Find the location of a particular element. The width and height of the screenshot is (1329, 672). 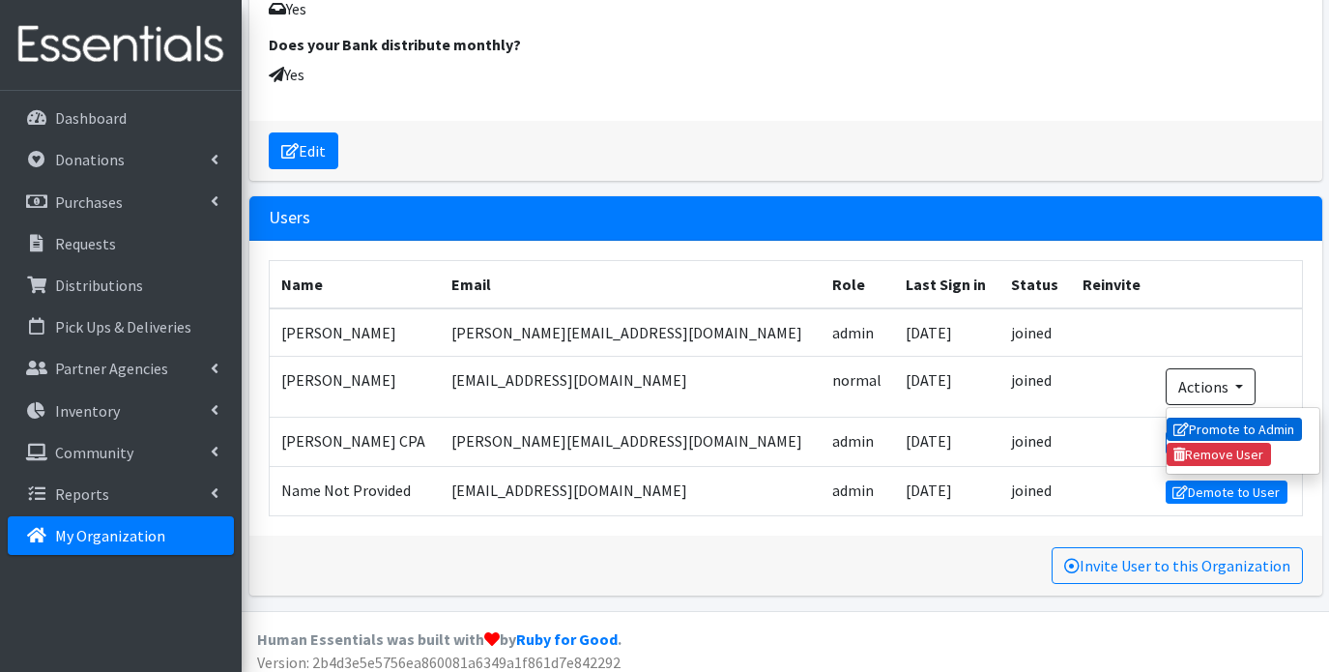

h2: Users is located at coordinates (289, 218).